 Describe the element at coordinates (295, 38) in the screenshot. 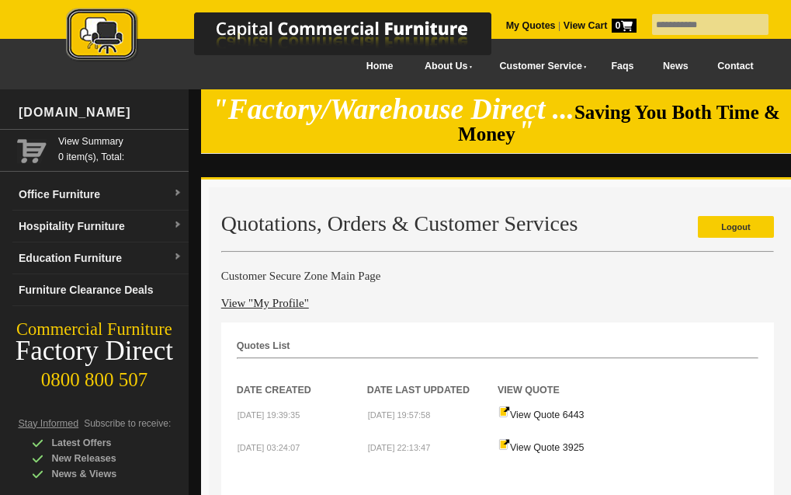

I see `a: Capital Commercial Furniture Logo` at that location.